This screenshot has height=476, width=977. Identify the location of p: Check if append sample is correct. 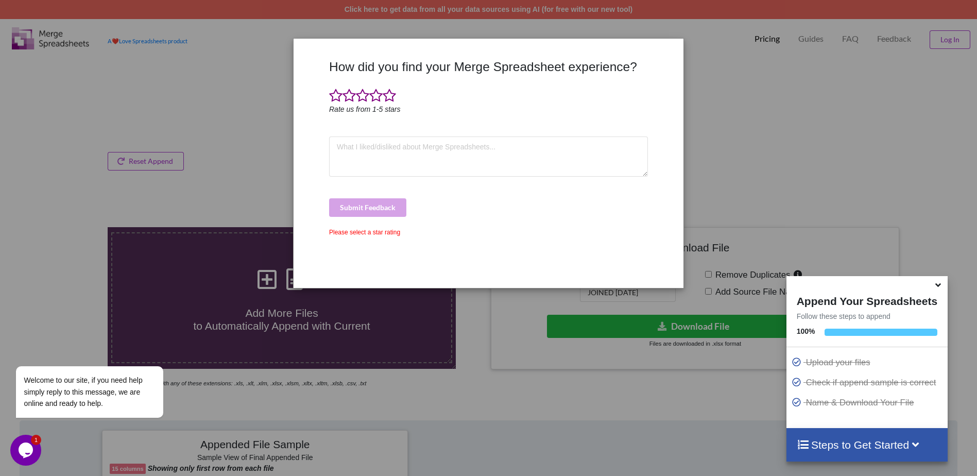
(868, 382).